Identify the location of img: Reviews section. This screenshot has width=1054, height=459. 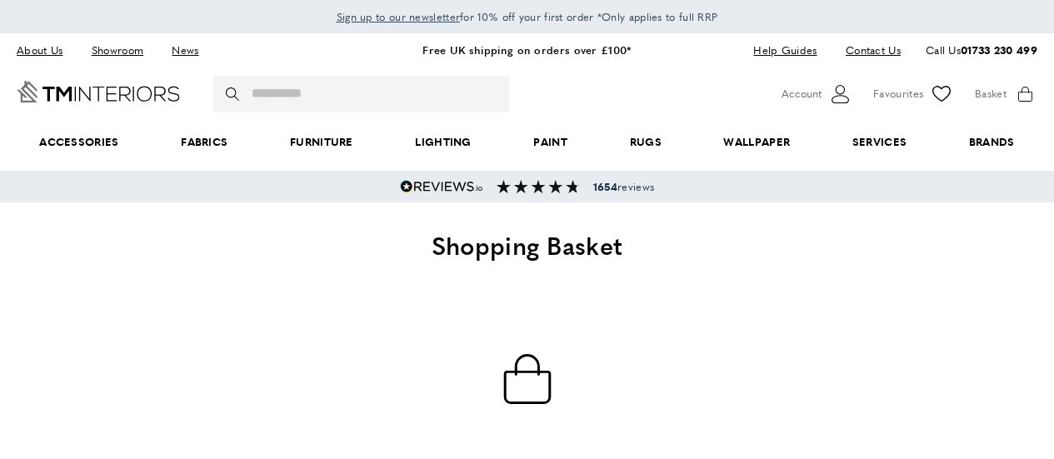
(538, 187).